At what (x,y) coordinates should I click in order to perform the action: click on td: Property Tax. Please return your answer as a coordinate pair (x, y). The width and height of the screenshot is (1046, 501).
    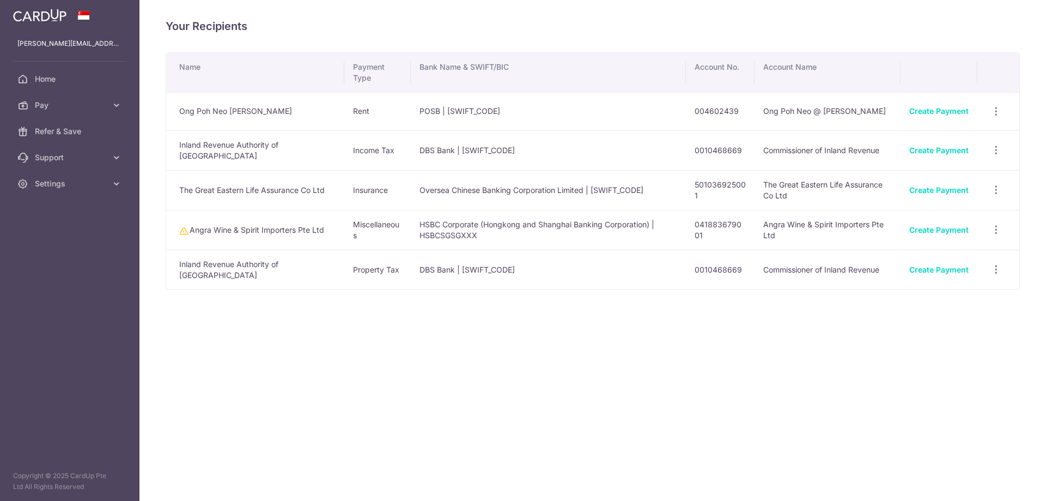
    Looking at the image, I should click on (378, 269).